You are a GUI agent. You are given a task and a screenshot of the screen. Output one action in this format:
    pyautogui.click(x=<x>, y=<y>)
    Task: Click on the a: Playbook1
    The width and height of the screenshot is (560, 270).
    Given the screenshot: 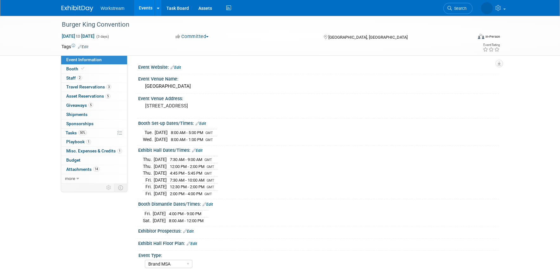 What is the action you would take?
    pyautogui.click(x=94, y=142)
    